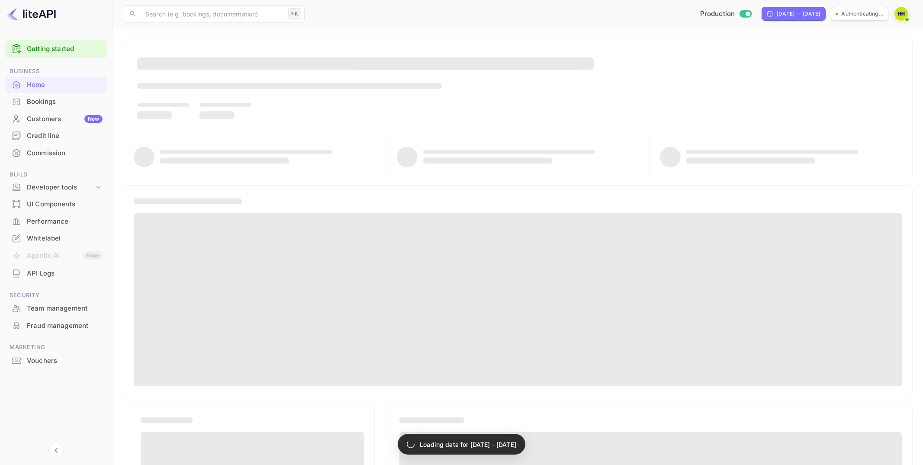 Image resolution: width=923 pixels, height=465 pixels. What do you see at coordinates (56, 101) in the screenshot?
I see `a: Bookings` at bounding box center [56, 101].